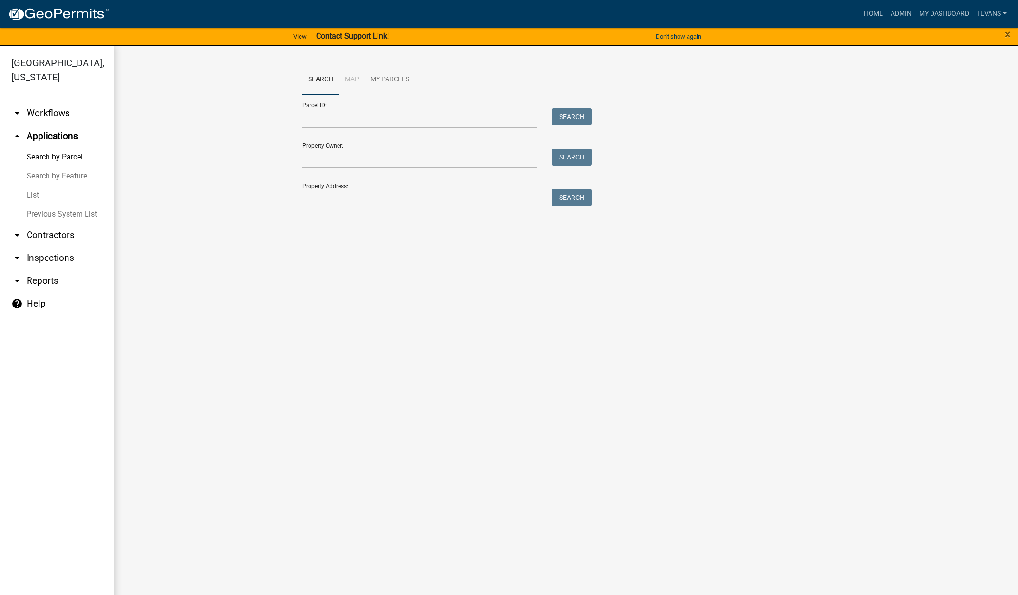 This screenshot has height=595, width=1018. What do you see at coordinates (300, 36) in the screenshot?
I see `a: View` at bounding box center [300, 36].